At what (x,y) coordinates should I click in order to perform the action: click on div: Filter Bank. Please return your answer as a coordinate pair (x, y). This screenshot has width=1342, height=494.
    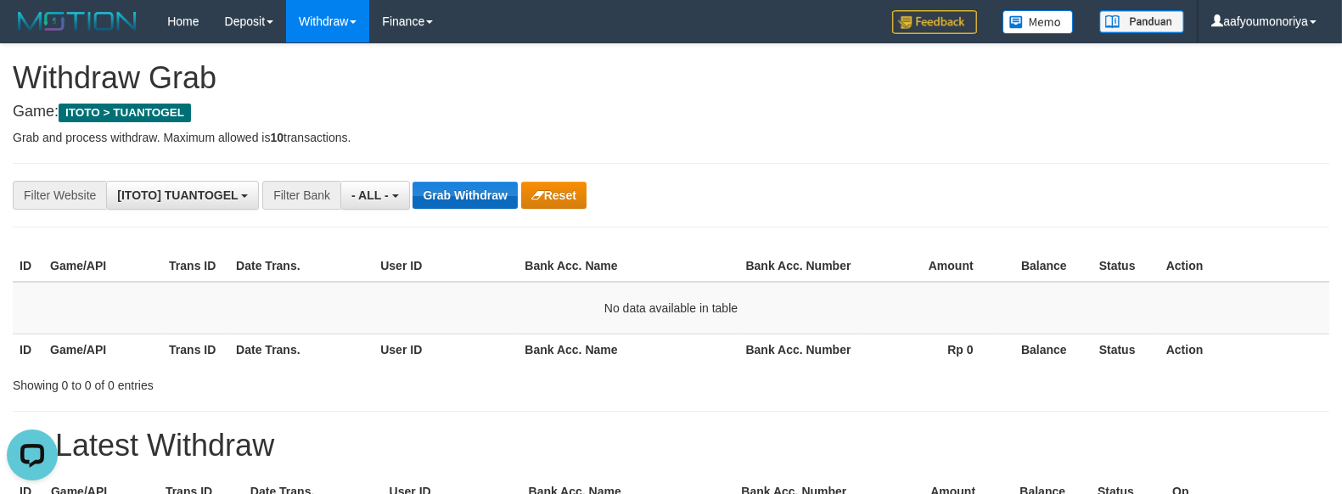
    Looking at the image, I should click on (301, 195).